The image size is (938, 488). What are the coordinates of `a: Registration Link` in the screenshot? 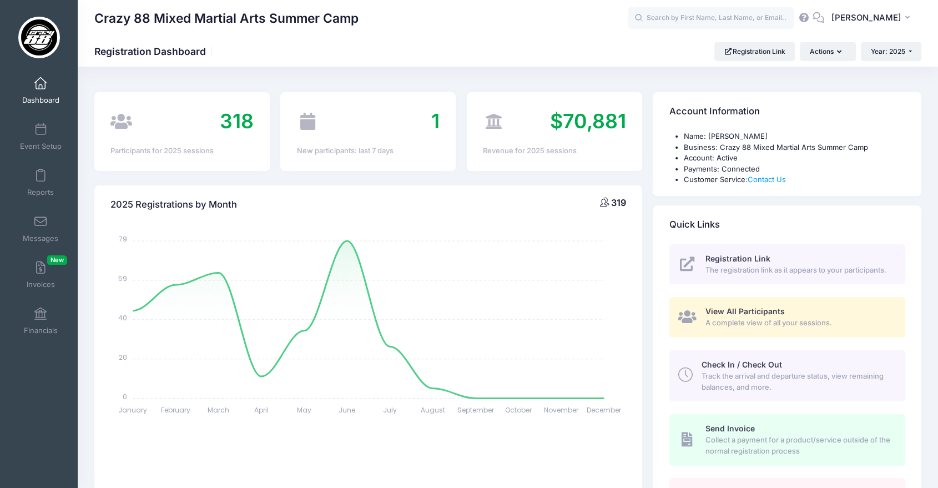 It's located at (754, 52).